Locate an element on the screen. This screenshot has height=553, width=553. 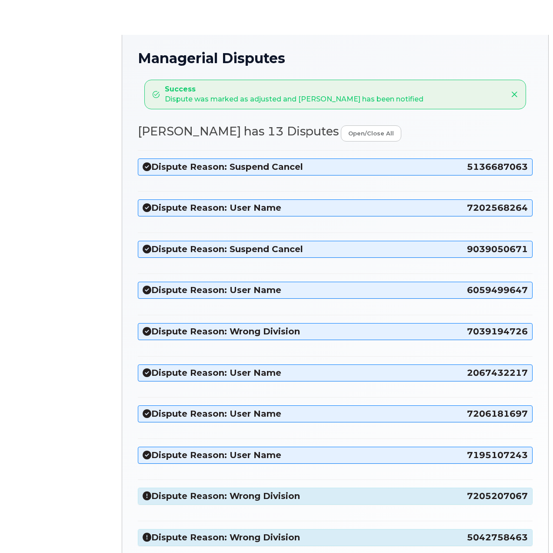
a: open/close all is located at coordinates (371, 133).